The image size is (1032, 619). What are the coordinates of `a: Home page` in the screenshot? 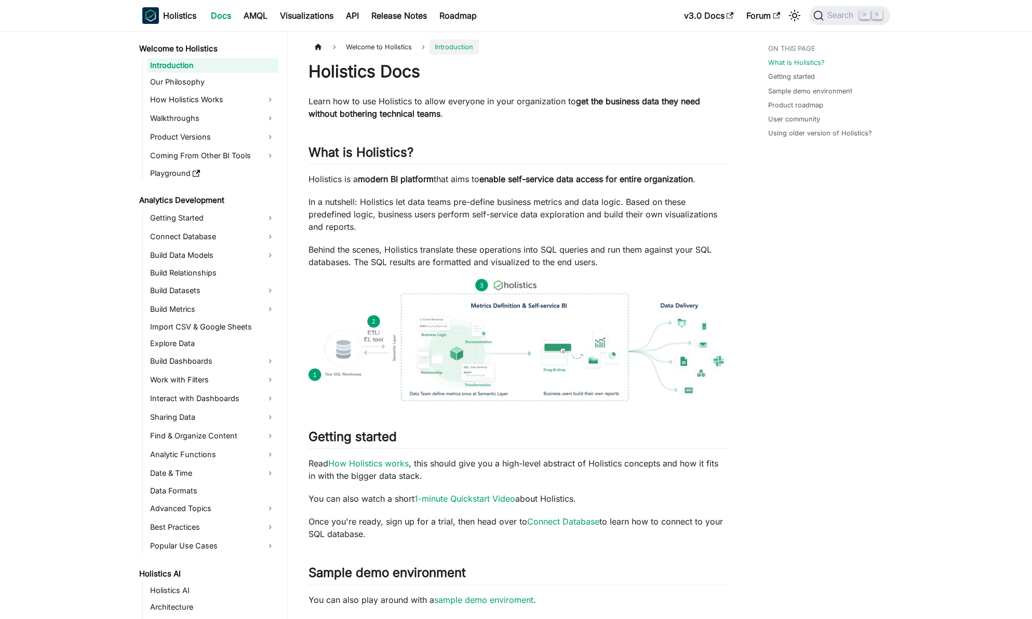 It's located at (318, 47).